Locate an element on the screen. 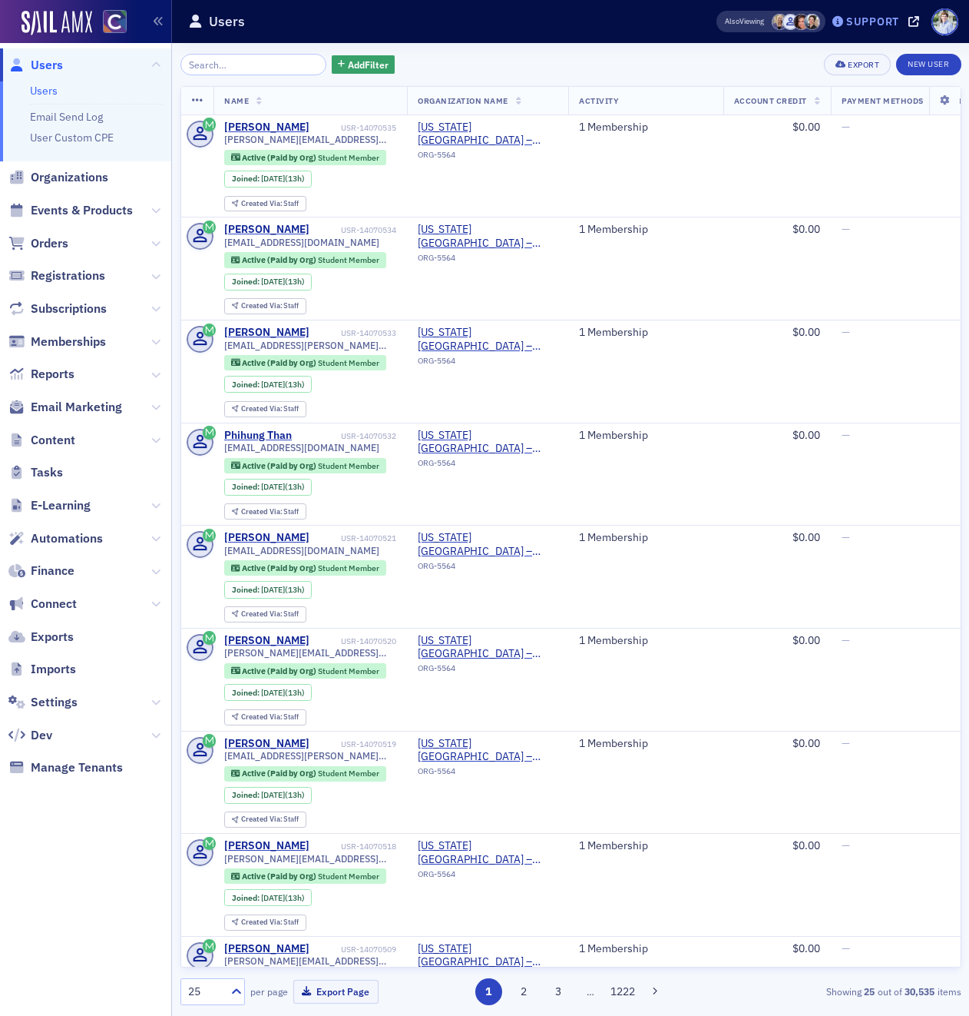 The image size is (969, 1016). span: Alicia Gelinas is located at coordinates (780, 22).